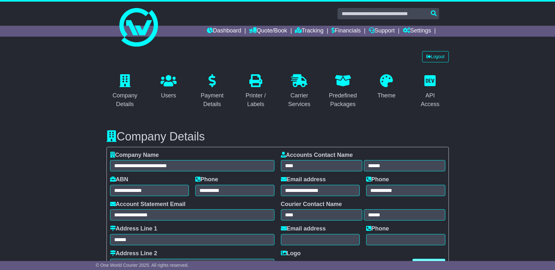 This screenshot has width=555, height=270. I want to click on div: Carrier Services, so click(300, 100).